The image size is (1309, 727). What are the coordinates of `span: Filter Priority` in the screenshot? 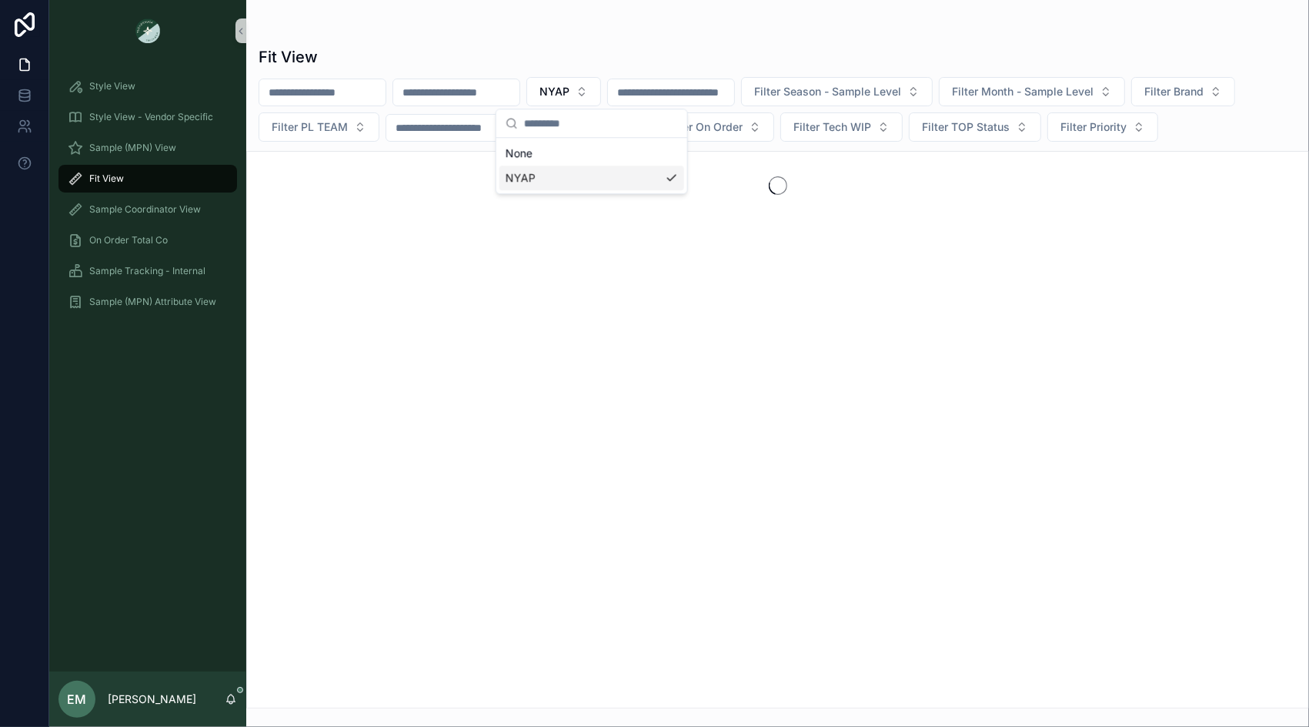 It's located at (1094, 127).